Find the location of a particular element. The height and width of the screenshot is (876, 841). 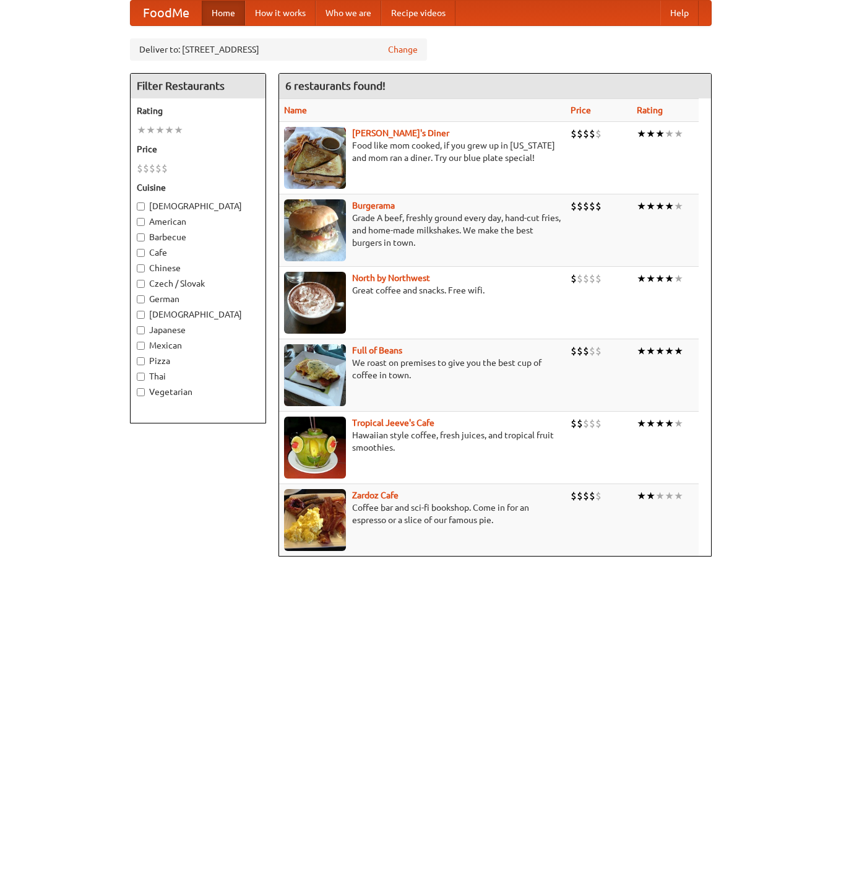

b: Full of Beans is located at coordinates (377, 350).